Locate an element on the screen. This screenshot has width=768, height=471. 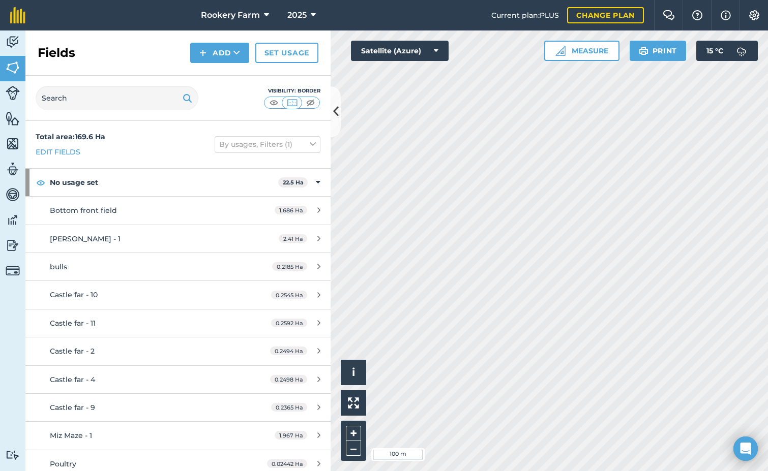
span: 0.2592 Ha is located at coordinates (289, 323).